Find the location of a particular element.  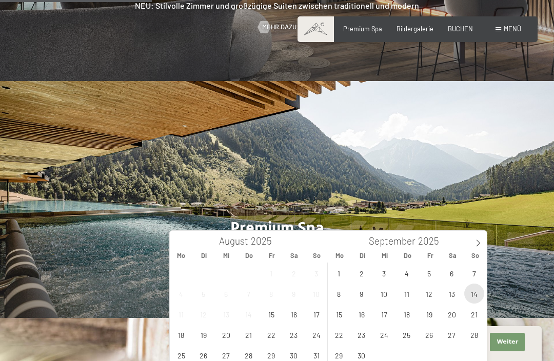

span: September 8, 2025 is located at coordinates (339, 294).